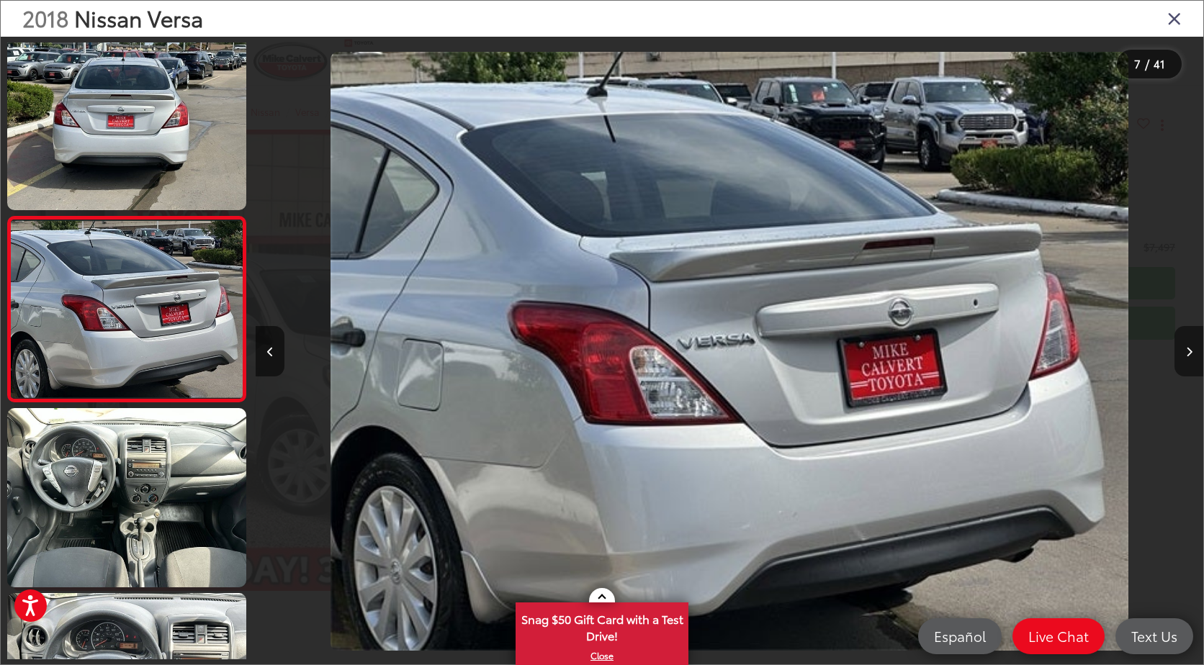  What do you see at coordinates (730, 351) in the screenshot?
I see `div: 2018 Nissan Versa 1.6 S Plus 6` at bounding box center [730, 351].